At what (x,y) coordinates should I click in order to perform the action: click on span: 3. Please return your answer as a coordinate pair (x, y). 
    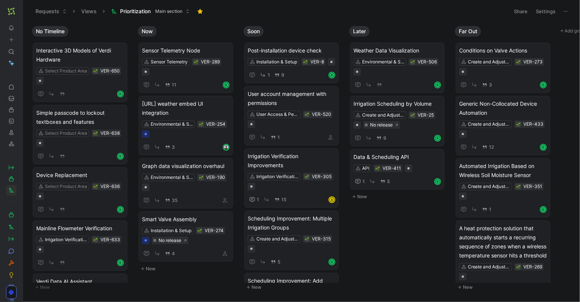
    Looking at the image, I should click on (491, 85).